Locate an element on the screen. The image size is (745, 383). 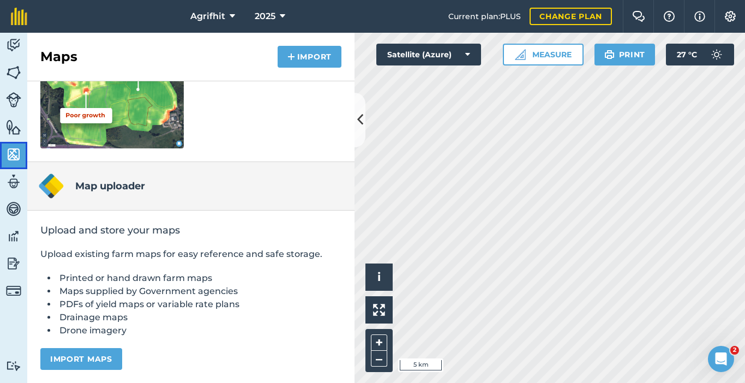
li: PDFs of yield maps or variable rate plans is located at coordinates (199, 304).